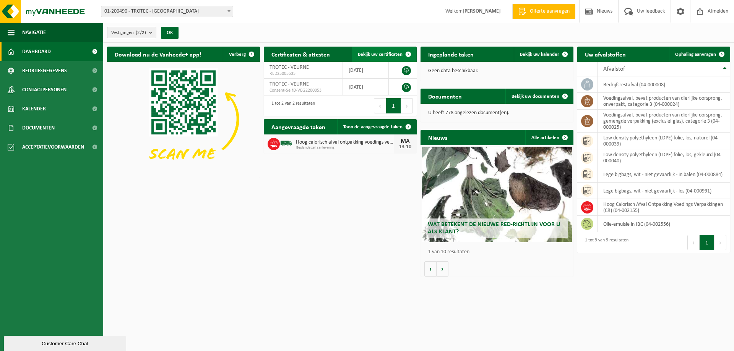 This screenshot has width=734, height=351. What do you see at coordinates (664, 141) in the screenshot?
I see `td: low density polyethyleen (LDPE) folie, los, naturel (04-000039)` at bounding box center [664, 141].